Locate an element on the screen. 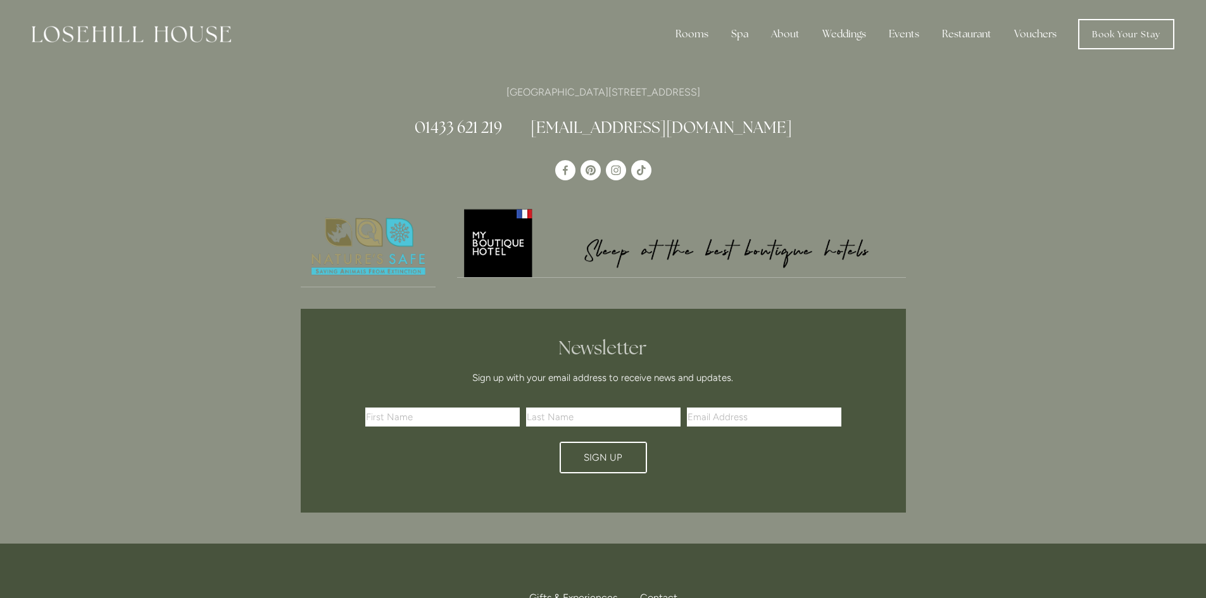  a: Book Your Stay is located at coordinates (1126, 34).